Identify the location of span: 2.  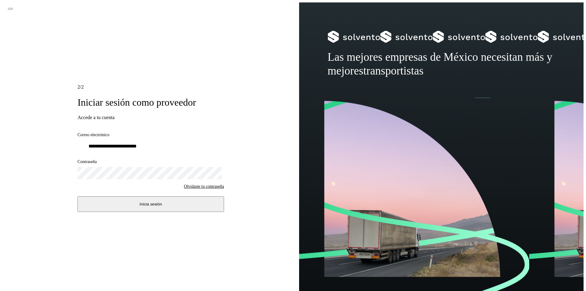
(79, 87).